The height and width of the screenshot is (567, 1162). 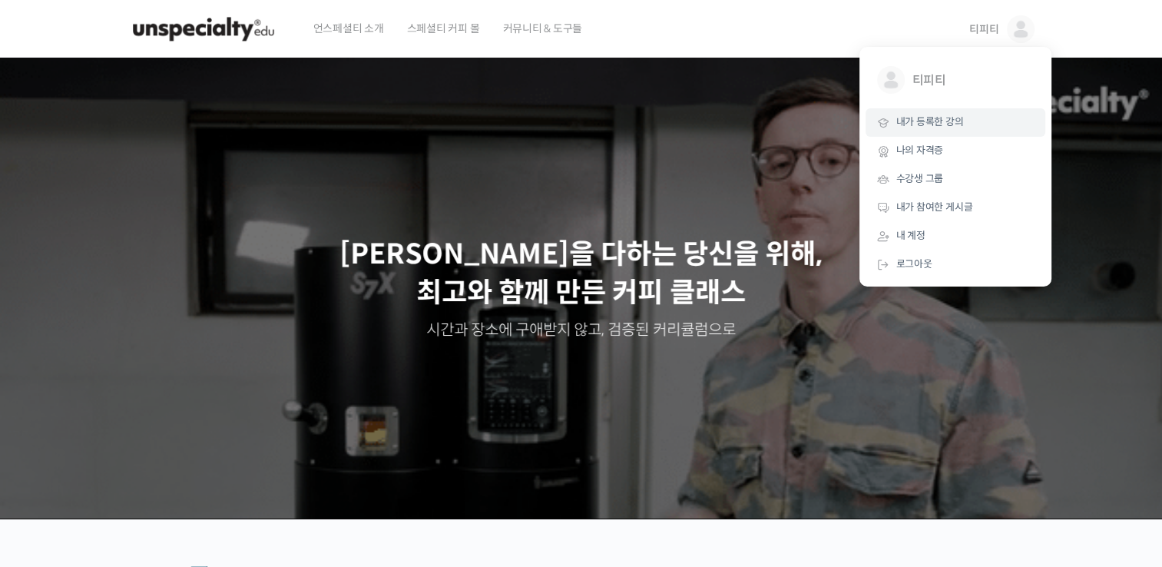 What do you see at coordinates (150, 459) in the screenshot?
I see `a: 대화` at bounding box center [150, 459].